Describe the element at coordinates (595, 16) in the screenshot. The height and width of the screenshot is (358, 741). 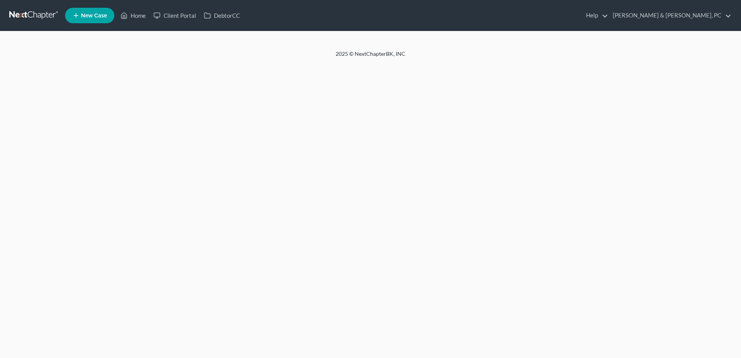
I see `a: Help` at that location.